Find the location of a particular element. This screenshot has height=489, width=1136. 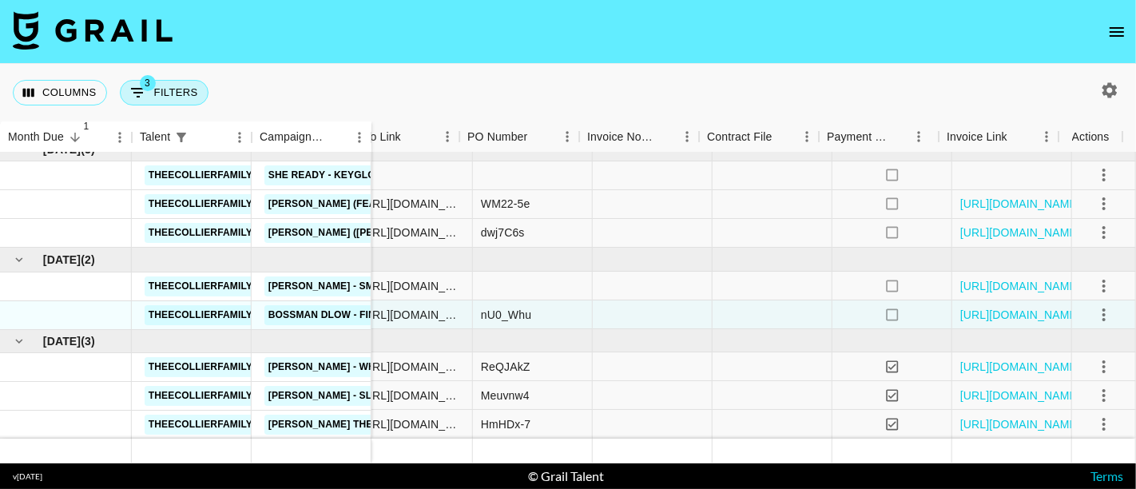

span: ( 2 ) is located at coordinates (88, 260).